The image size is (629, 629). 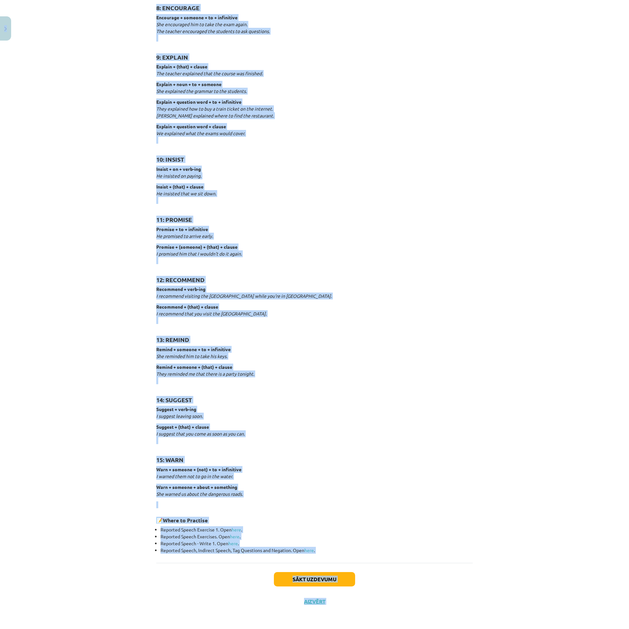 What do you see at coordinates (200, 133) in the screenshot?
I see `em: We explained what the exams would cover.` at bounding box center [200, 133].